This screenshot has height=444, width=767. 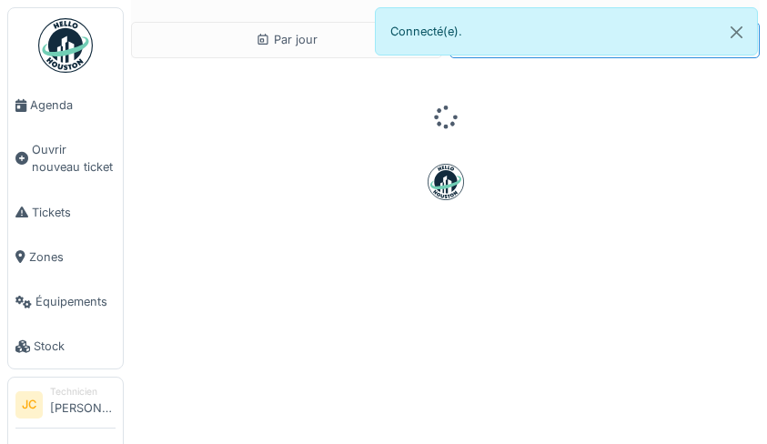 I want to click on a: Équipements, so click(x=66, y=301).